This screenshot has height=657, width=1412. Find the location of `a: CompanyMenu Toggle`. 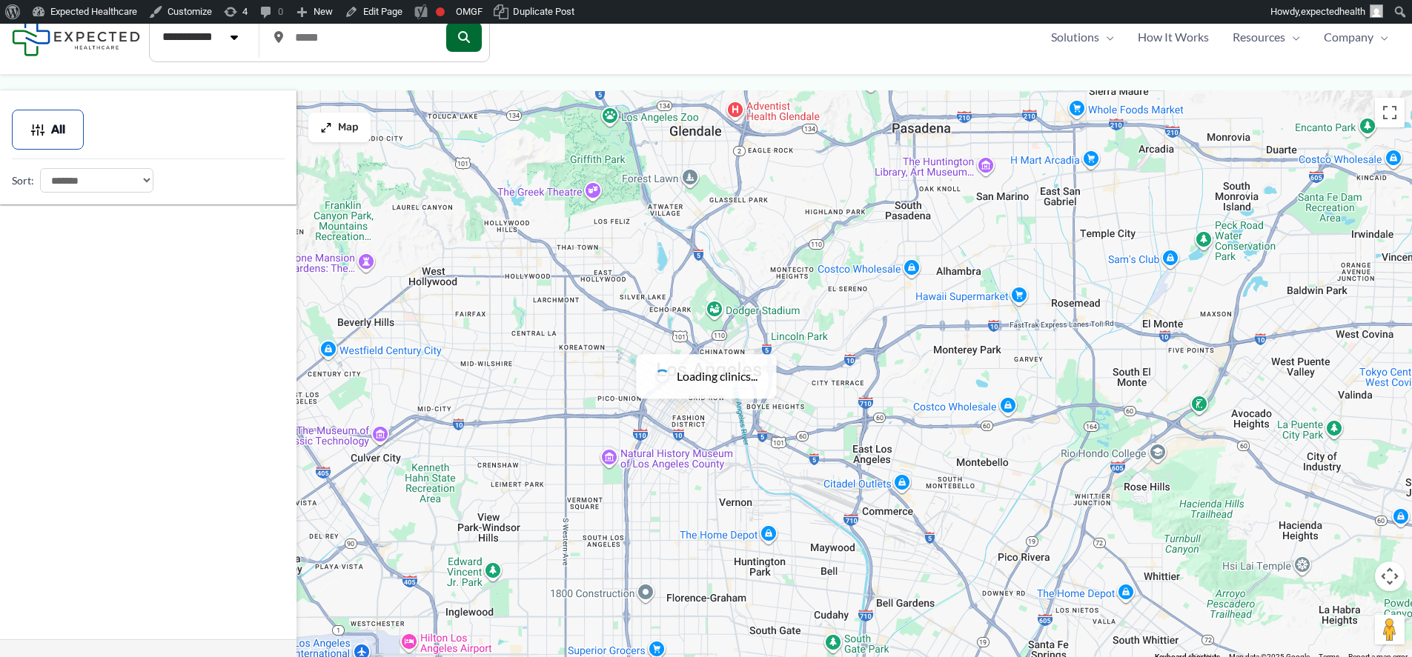

a: CompanyMenu Toggle is located at coordinates (1356, 37).